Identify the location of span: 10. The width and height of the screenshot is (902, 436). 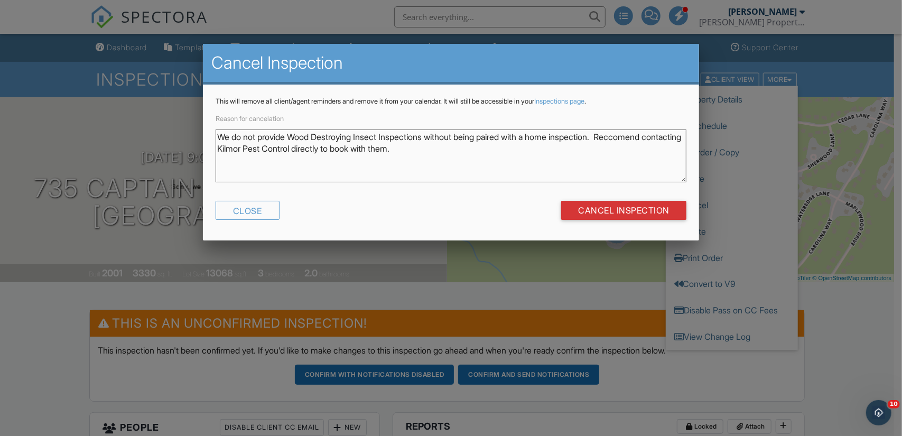
(893, 404).